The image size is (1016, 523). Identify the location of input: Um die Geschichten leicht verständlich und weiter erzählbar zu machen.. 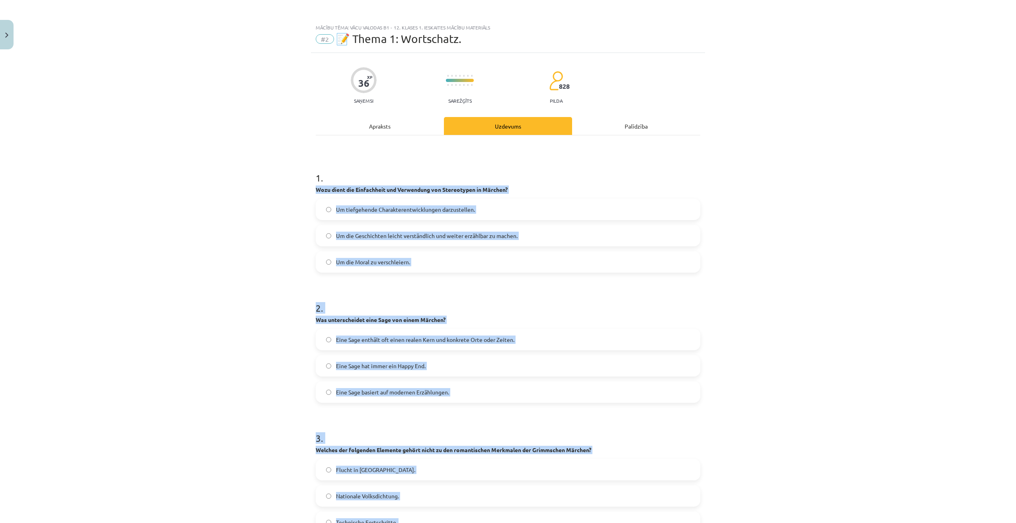
(328, 236).